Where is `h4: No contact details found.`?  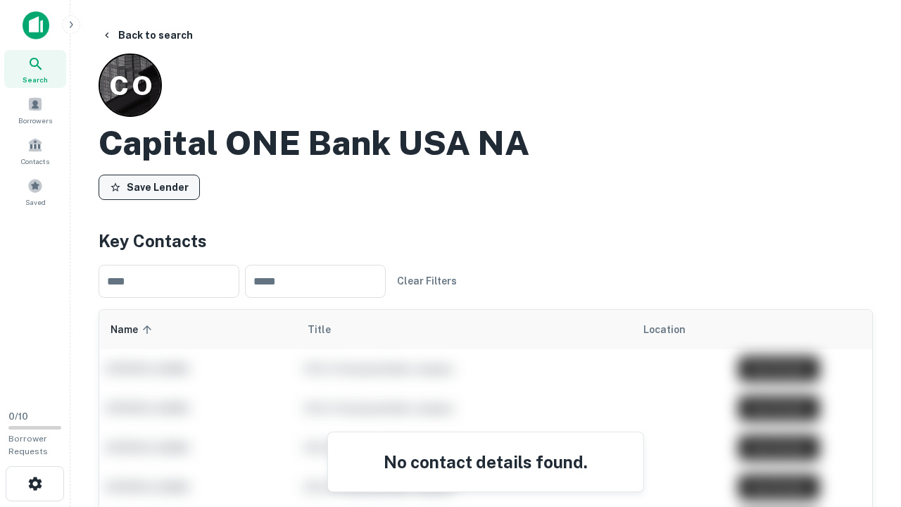
h4: No contact details found. is located at coordinates (486, 462).